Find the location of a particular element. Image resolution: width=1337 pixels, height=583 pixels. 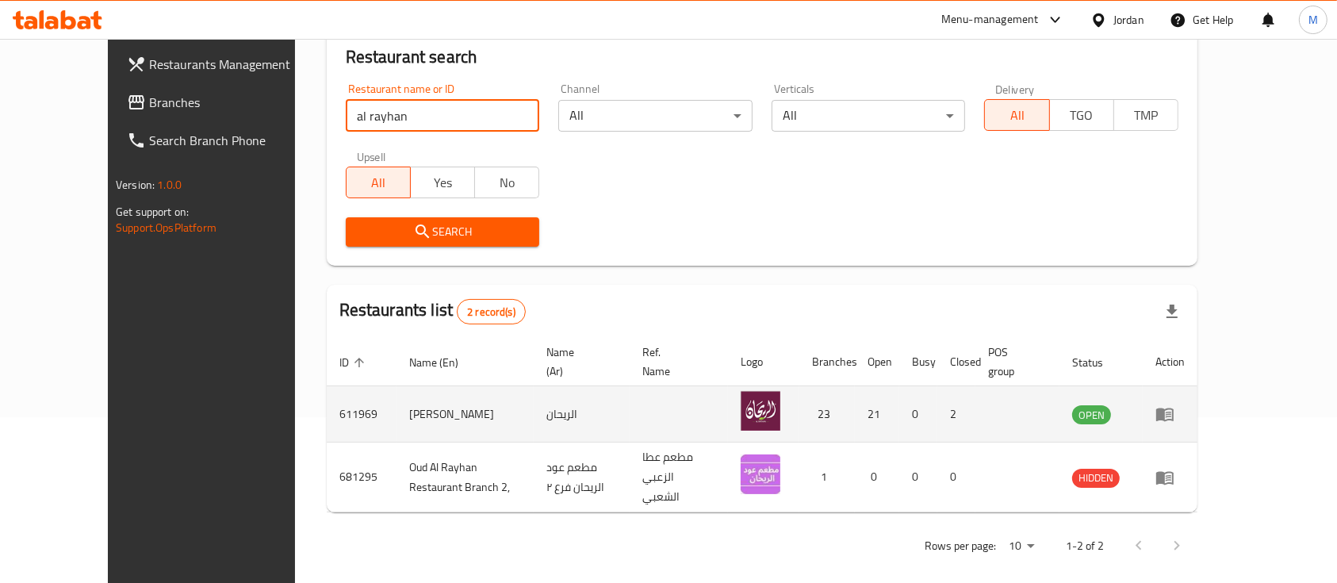

th: Open is located at coordinates (877, 362).